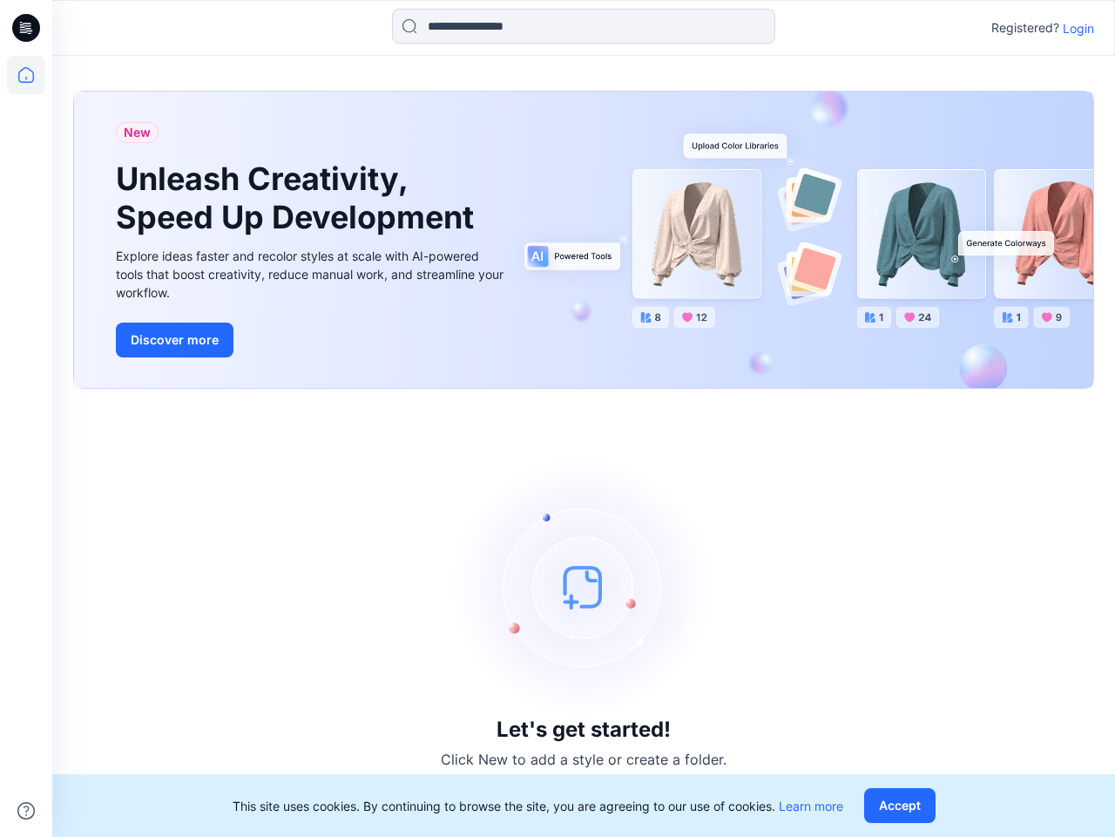 Image resolution: width=1115 pixels, height=837 pixels. Describe the element at coordinates (1079, 28) in the screenshot. I see `p: Login` at that location.